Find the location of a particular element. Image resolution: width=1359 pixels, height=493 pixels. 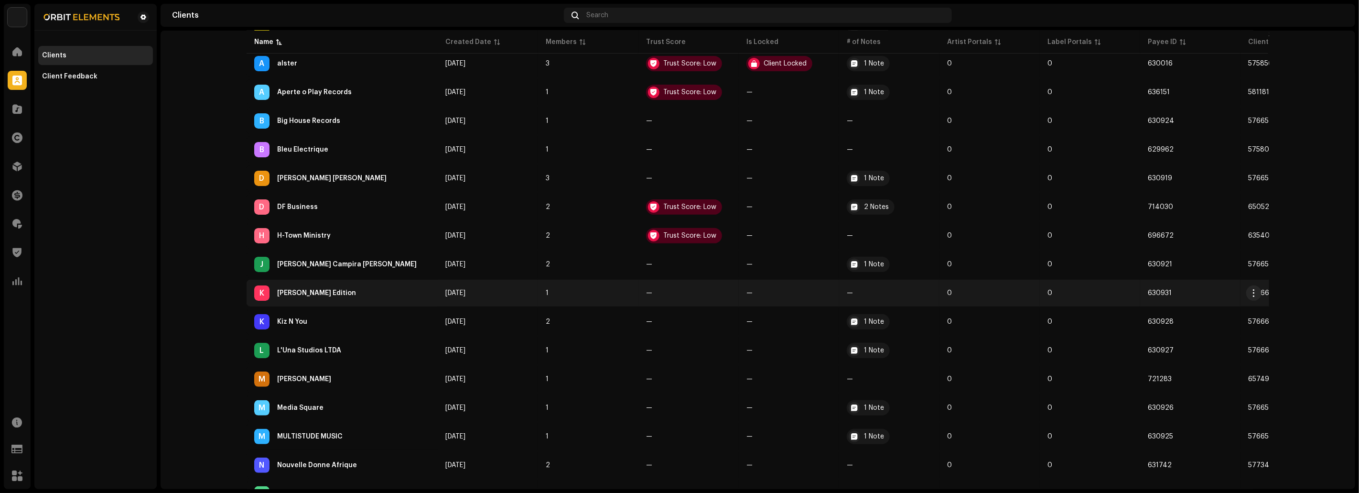

img: 77cc3158-a3d8-4e05-b989-3b4f8fd5cb3f is located at coordinates (1336, 15).